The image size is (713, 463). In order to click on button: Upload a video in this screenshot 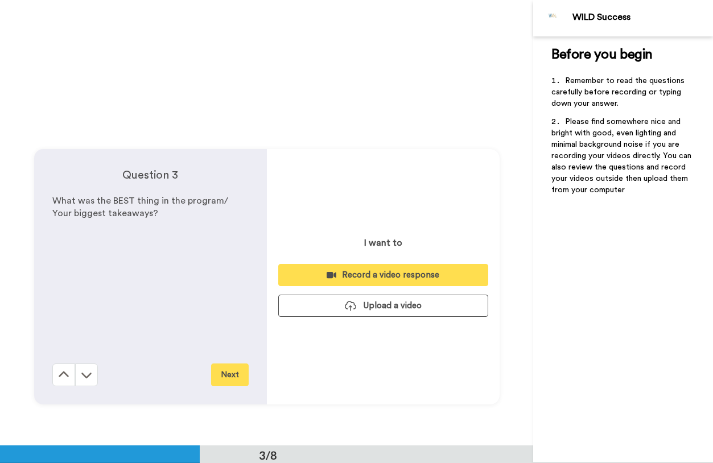, I will do `click(383, 306)`.